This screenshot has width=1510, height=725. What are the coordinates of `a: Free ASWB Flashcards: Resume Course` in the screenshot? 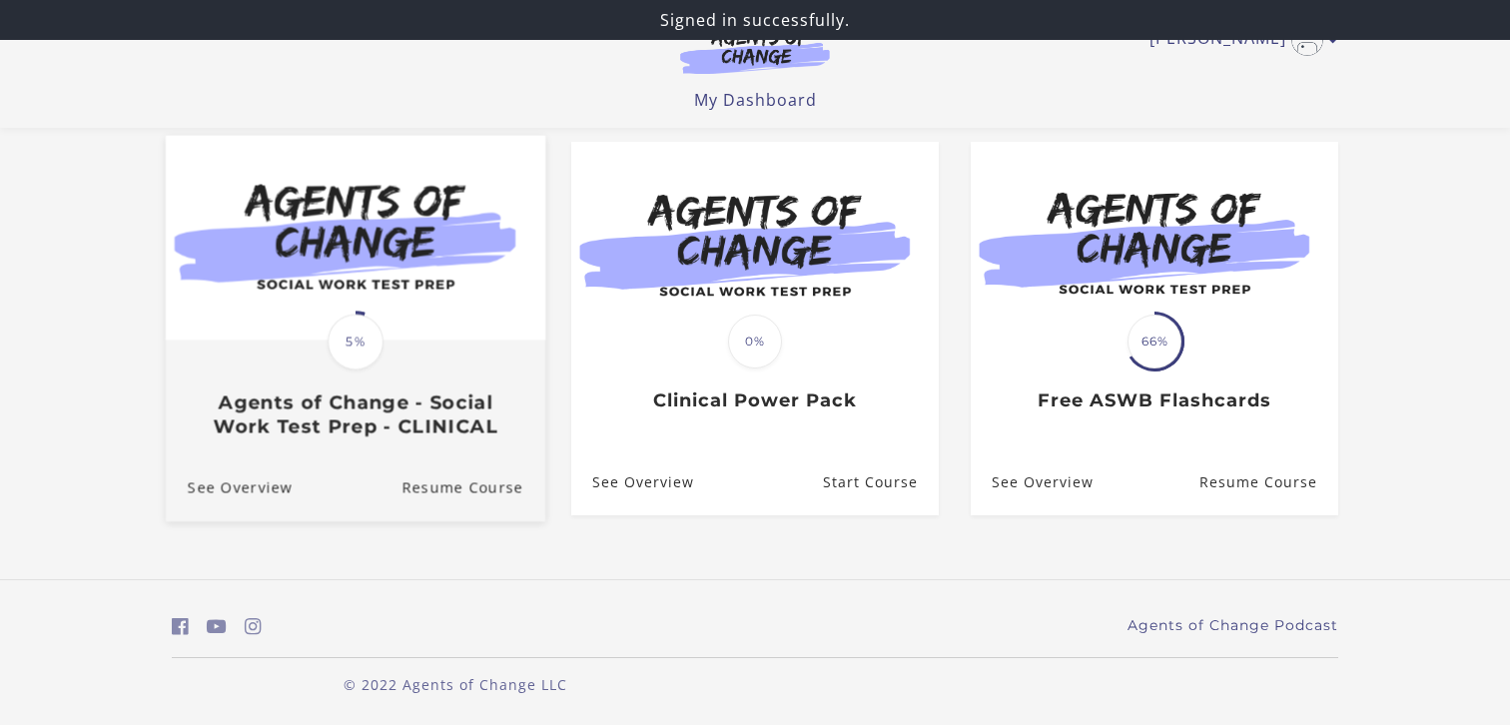 It's located at (1268, 482).